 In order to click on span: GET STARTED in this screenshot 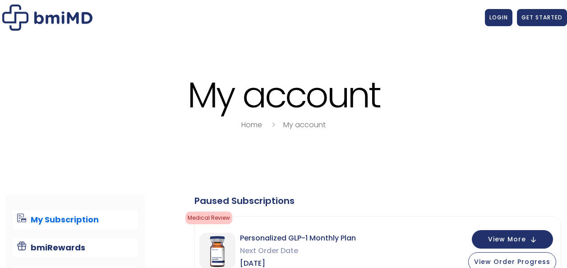, I will do `click(542, 17)`.